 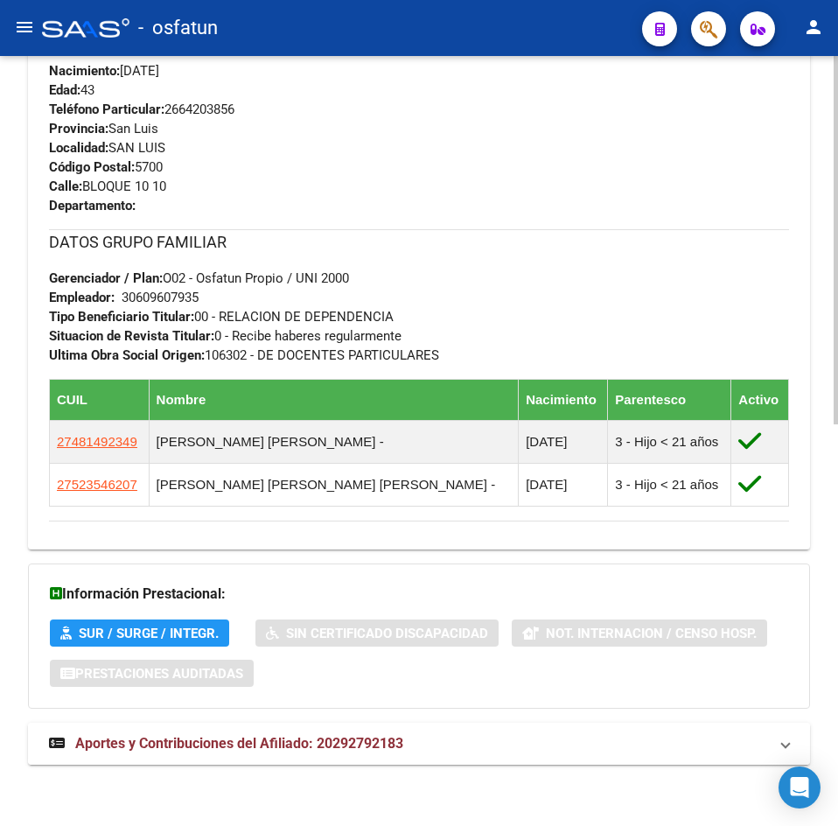 I want to click on strong: Nacimiento:, so click(x=84, y=71).